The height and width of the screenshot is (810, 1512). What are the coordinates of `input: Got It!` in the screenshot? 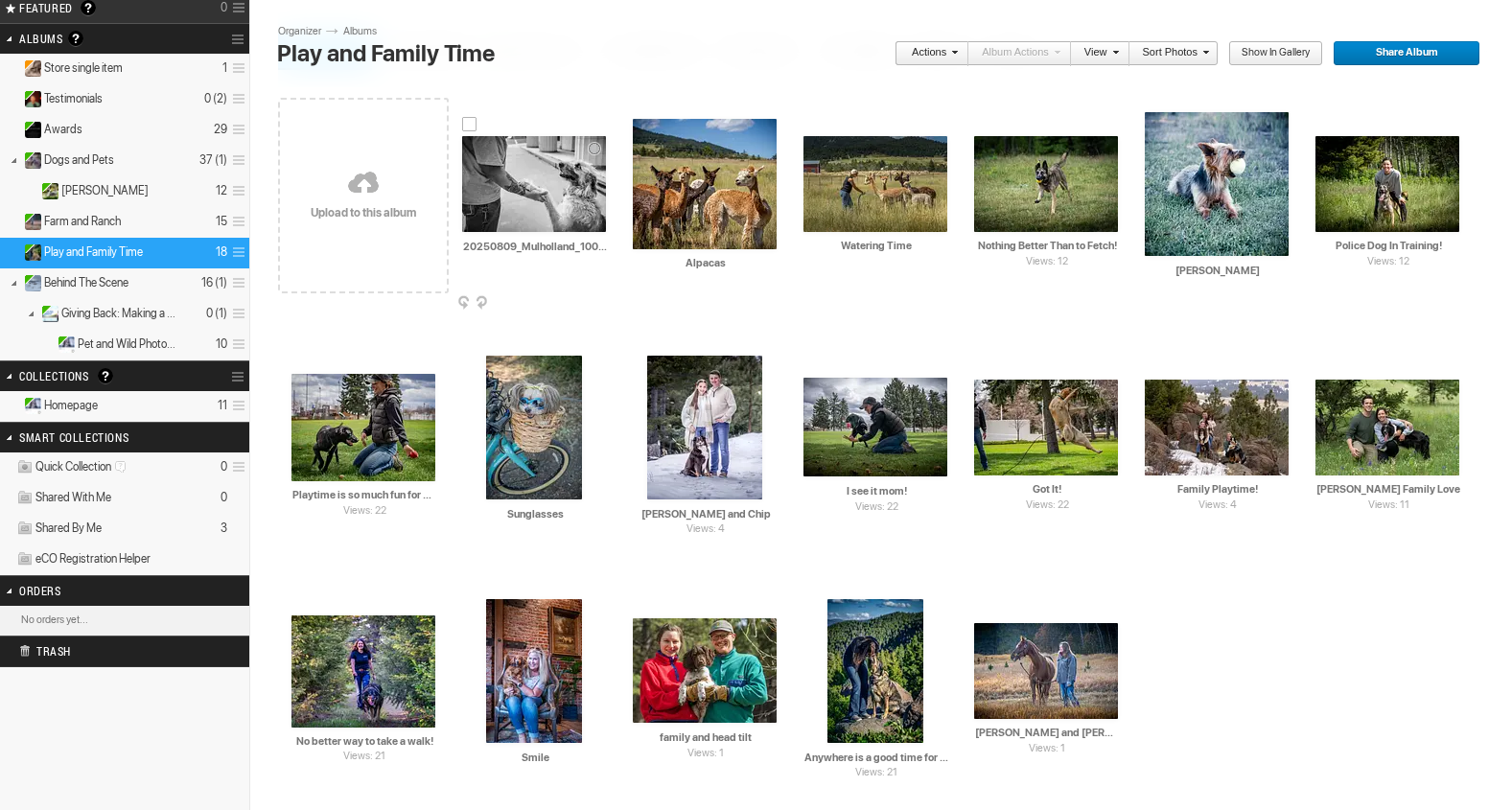 It's located at (1047, 490).